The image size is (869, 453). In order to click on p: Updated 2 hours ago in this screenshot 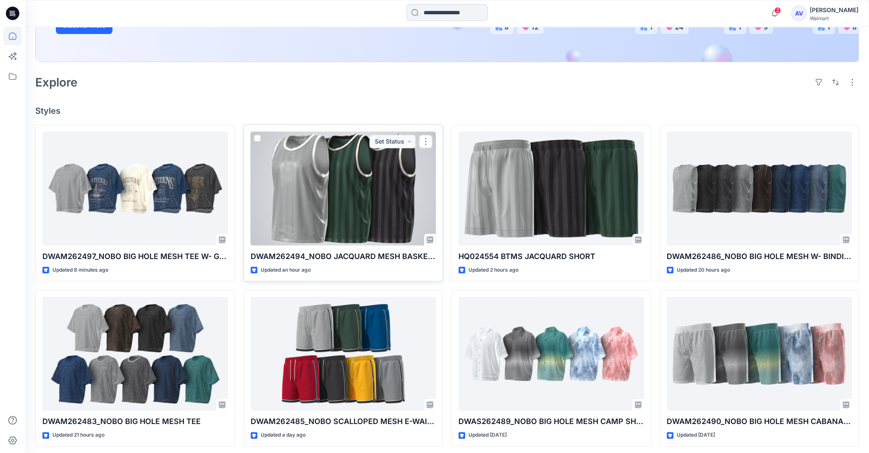, I will do `click(493, 270)`.